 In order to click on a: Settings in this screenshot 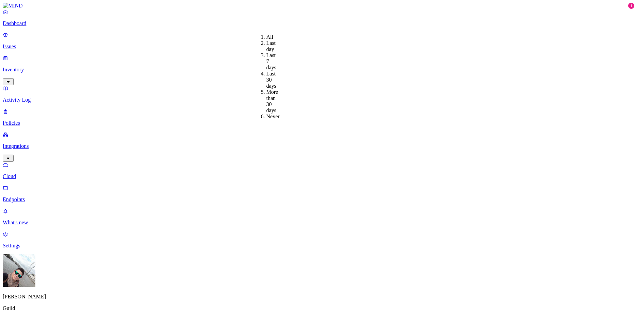, I will do `click(318, 240)`.